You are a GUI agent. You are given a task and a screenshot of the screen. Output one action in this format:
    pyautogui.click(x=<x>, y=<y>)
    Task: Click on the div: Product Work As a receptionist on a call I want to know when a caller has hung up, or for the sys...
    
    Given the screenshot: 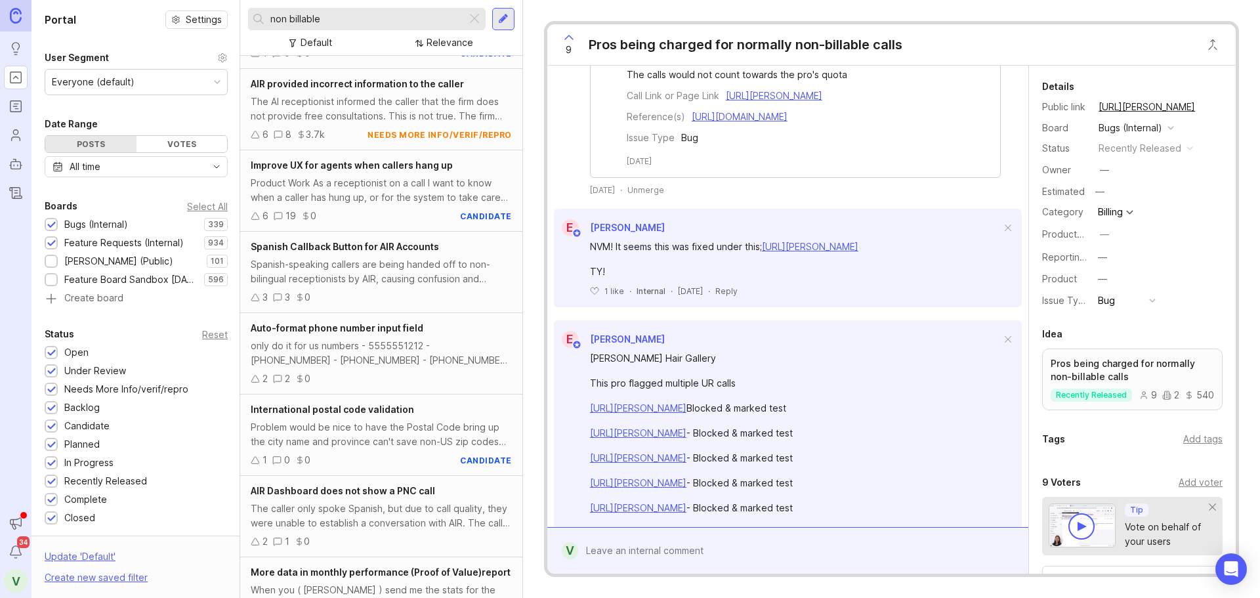 What is the action you would take?
    pyautogui.click(x=381, y=190)
    